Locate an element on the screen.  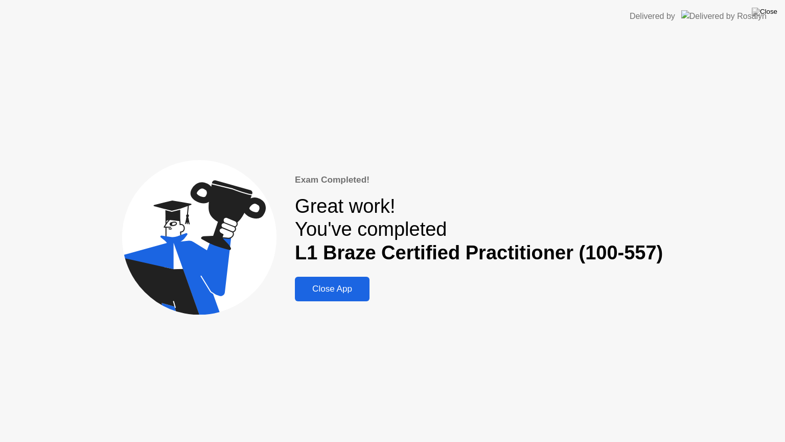
img: Delivered by Rosalyn is located at coordinates (724, 16).